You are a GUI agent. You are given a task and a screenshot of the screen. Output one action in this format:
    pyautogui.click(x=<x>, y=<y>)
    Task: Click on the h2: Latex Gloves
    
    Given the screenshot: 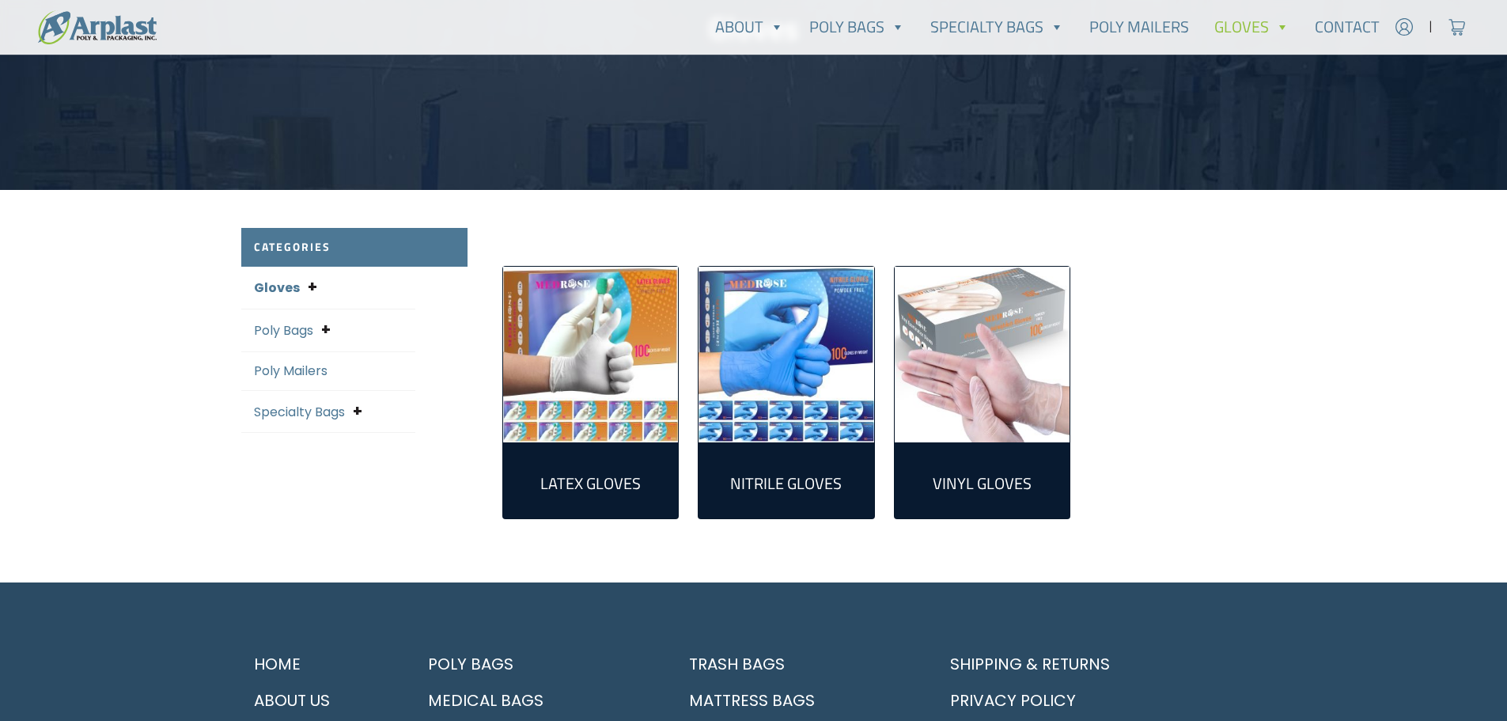 What is the action you would take?
    pyautogui.click(x=591, y=483)
    